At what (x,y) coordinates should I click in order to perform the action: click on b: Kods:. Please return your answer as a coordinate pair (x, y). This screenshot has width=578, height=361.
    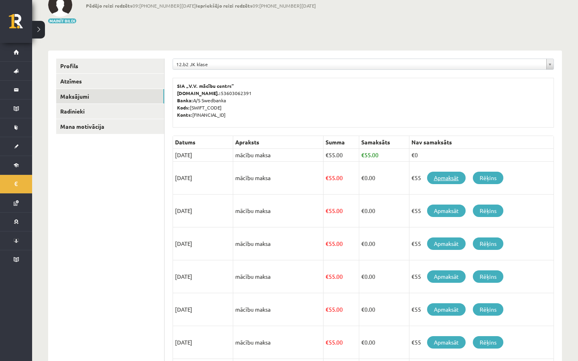
    Looking at the image, I should click on (183, 108).